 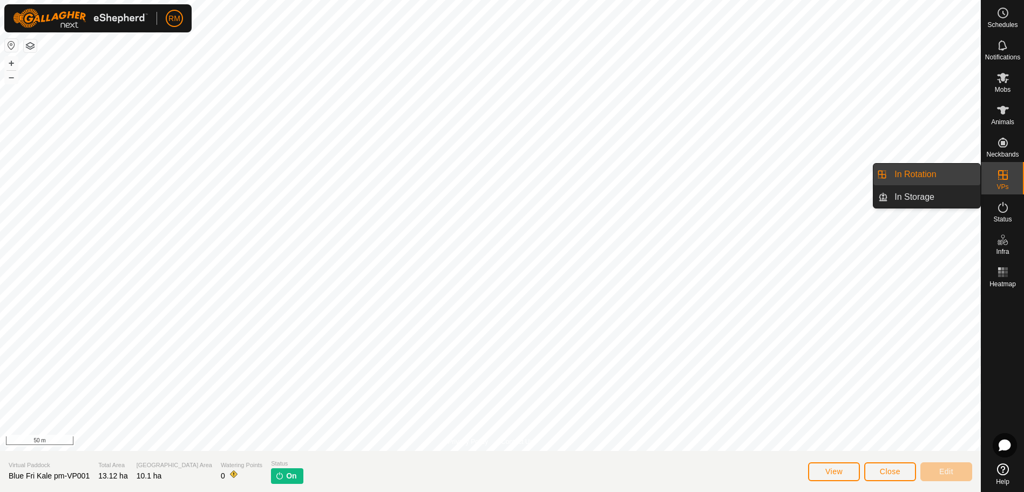 I want to click on span: Close, so click(x=890, y=471).